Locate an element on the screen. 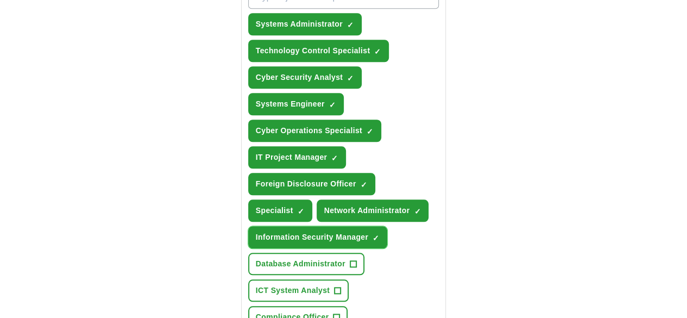 The height and width of the screenshot is (318, 687). button: Database Administrator is located at coordinates (306, 263).